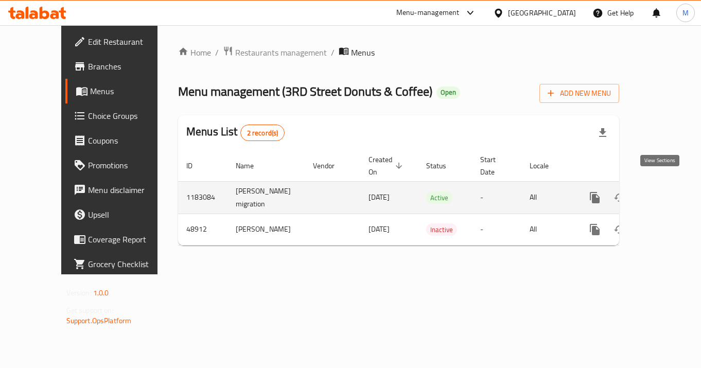 This screenshot has width=701, height=368. Describe the element at coordinates (121, 91) in the screenshot. I see `a: Menus` at that location.